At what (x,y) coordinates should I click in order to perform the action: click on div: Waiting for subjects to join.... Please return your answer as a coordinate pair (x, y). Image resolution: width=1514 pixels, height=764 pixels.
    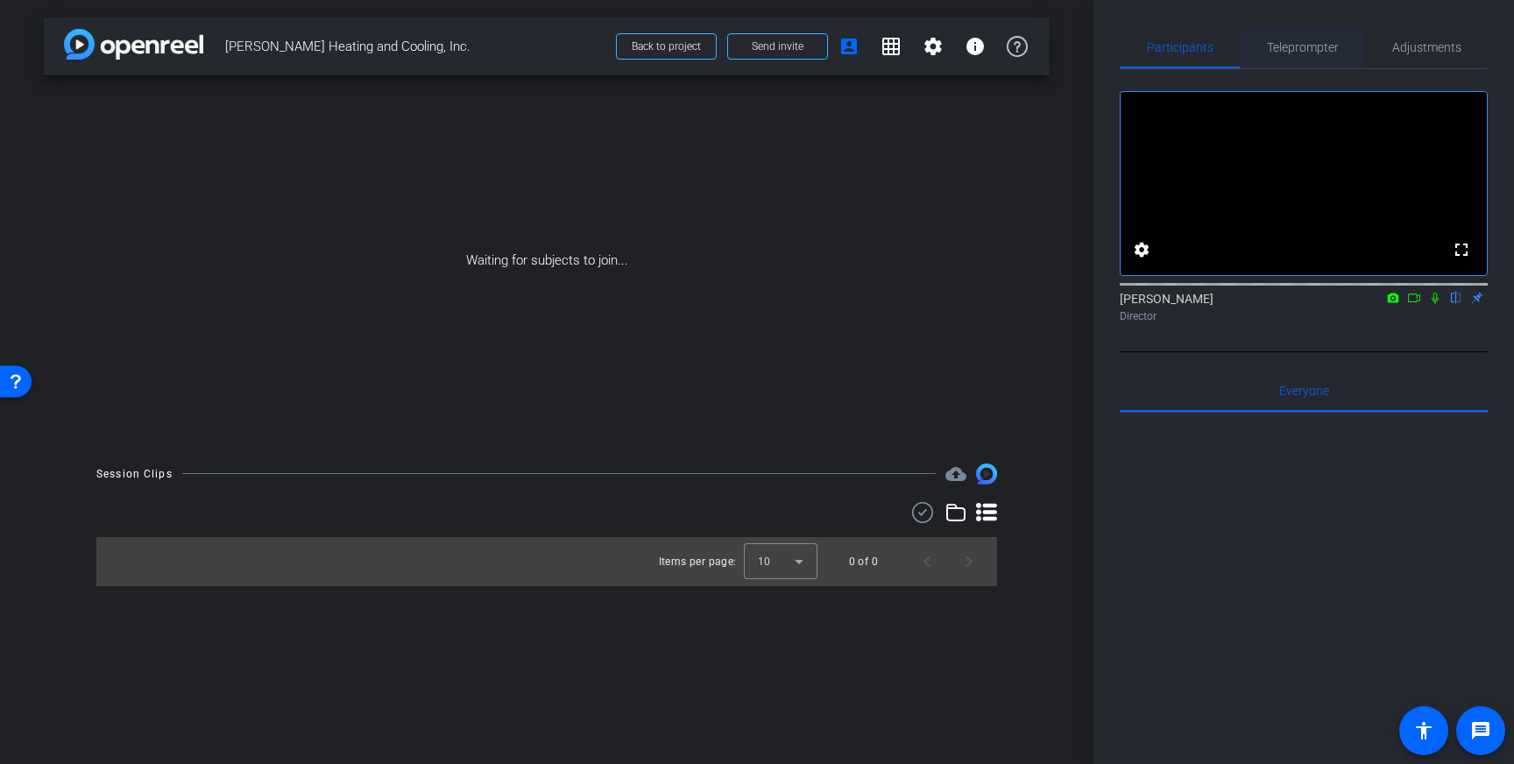
    Looking at the image, I should click on (547, 260).